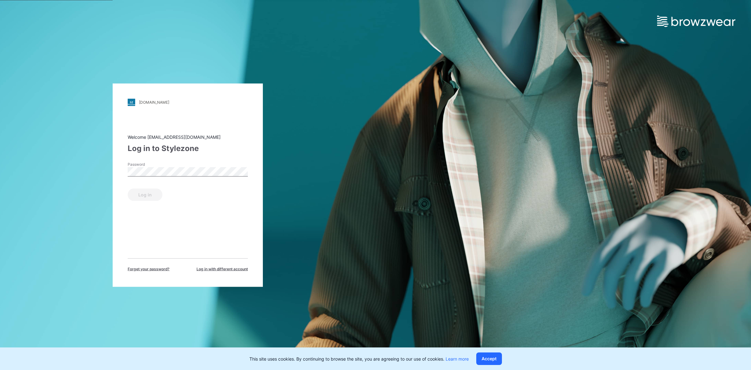 This screenshot has height=370, width=751. I want to click on p: This site uses cookies. By continuing to browse the site, you are agreeing to our use of cookies., so click(359, 358).